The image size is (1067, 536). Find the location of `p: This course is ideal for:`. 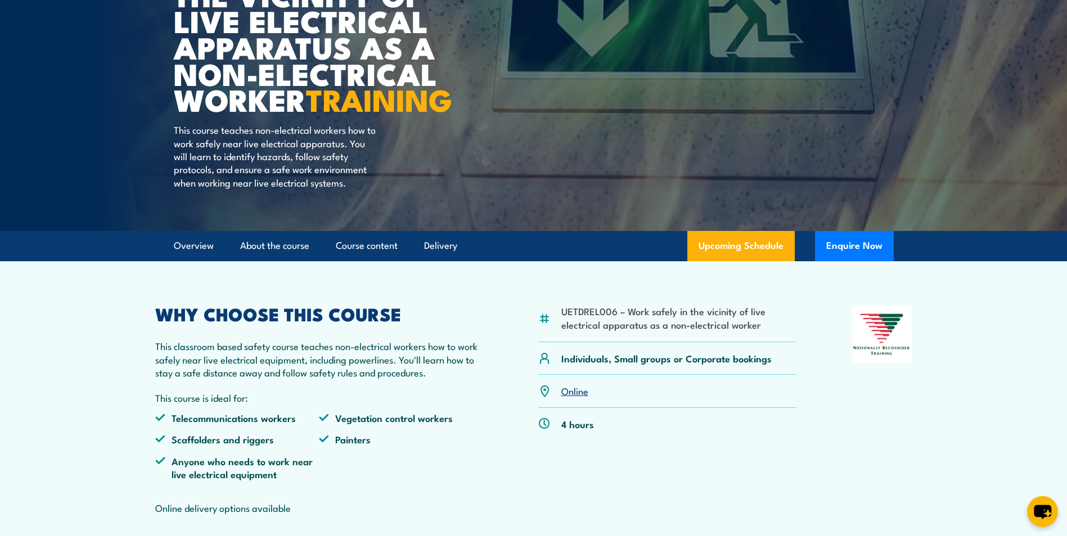

p: This course is ideal for: is located at coordinates (319, 398).